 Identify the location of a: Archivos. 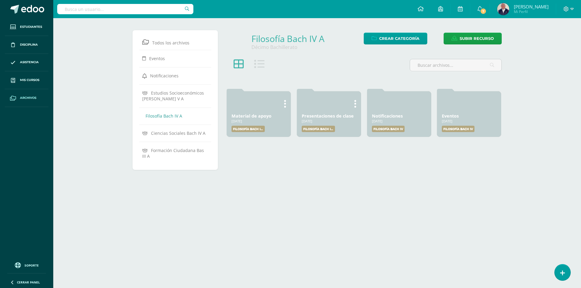
(27, 98).